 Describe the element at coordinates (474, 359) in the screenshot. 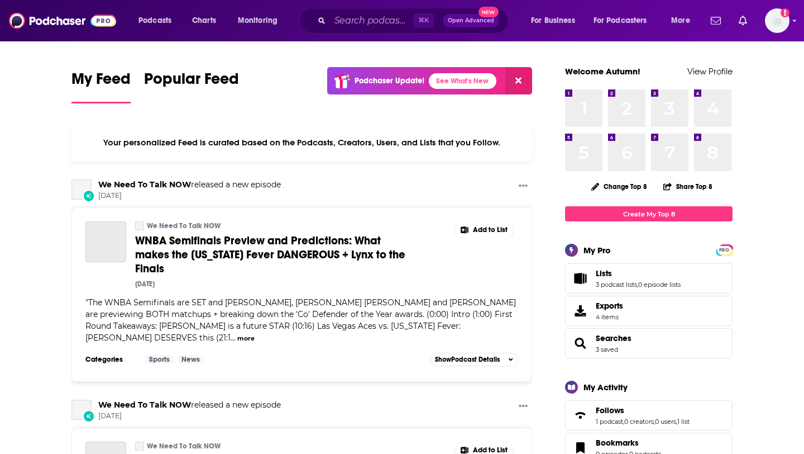

I see `button: ShowPodcast Details` at that location.